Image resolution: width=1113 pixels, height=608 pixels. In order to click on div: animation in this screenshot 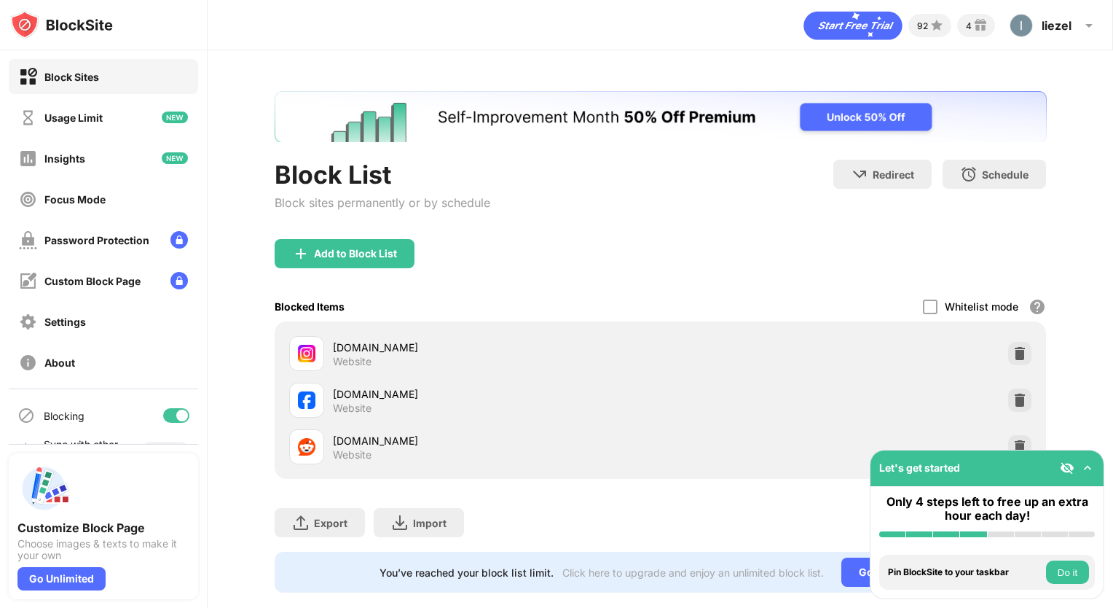, I will do `click(853, 26)`.